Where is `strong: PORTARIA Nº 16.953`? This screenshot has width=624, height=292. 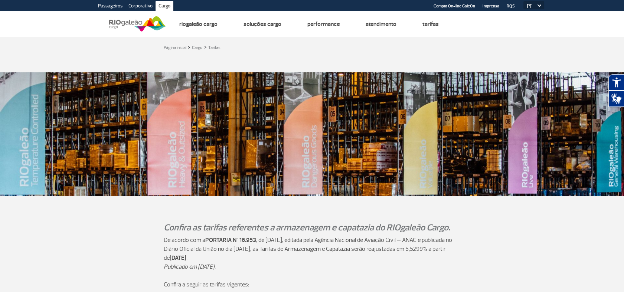
strong: PORTARIA Nº 16.953 is located at coordinates (230, 240).